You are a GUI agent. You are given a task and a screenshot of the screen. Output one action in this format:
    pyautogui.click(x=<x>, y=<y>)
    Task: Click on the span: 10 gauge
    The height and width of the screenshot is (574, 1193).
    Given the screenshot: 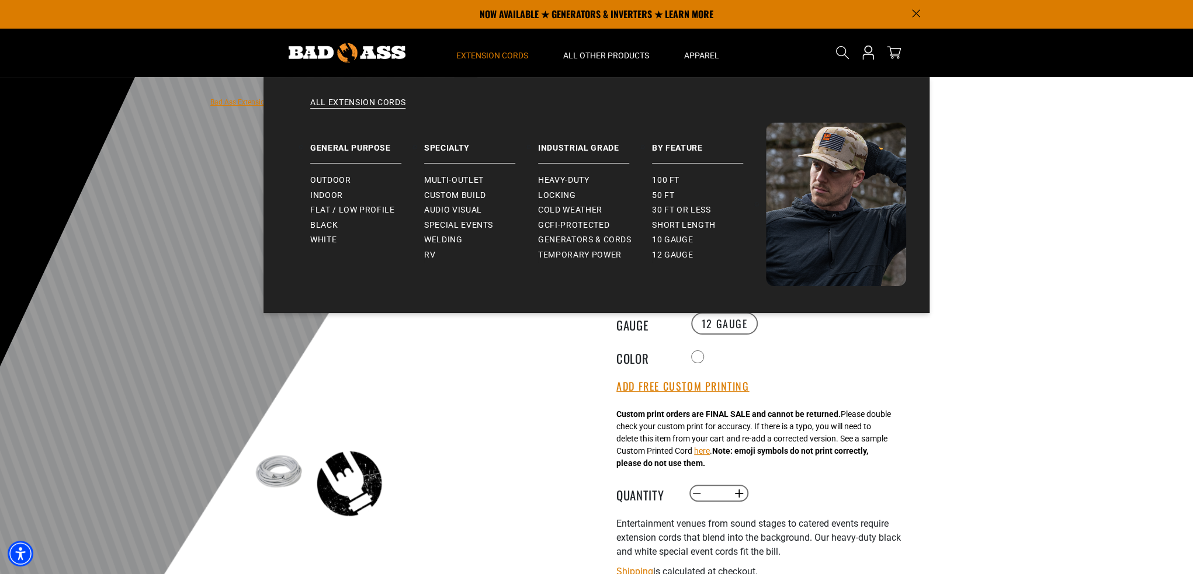 What is the action you would take?
    pyautogui.click(x=672, y=240)
    